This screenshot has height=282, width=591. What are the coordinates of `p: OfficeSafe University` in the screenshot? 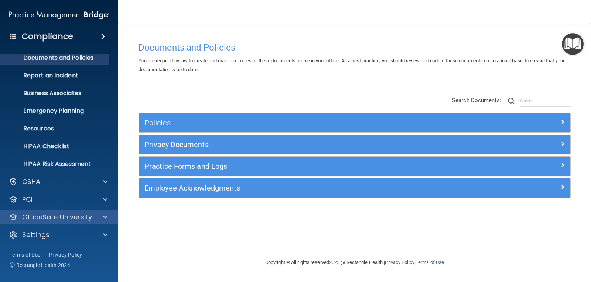 It's located at (57, 217).